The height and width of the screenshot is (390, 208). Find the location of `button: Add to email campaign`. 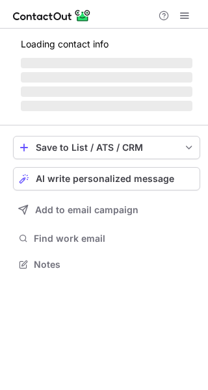

button: Add to email campaign is located at coordinates (107, 210).